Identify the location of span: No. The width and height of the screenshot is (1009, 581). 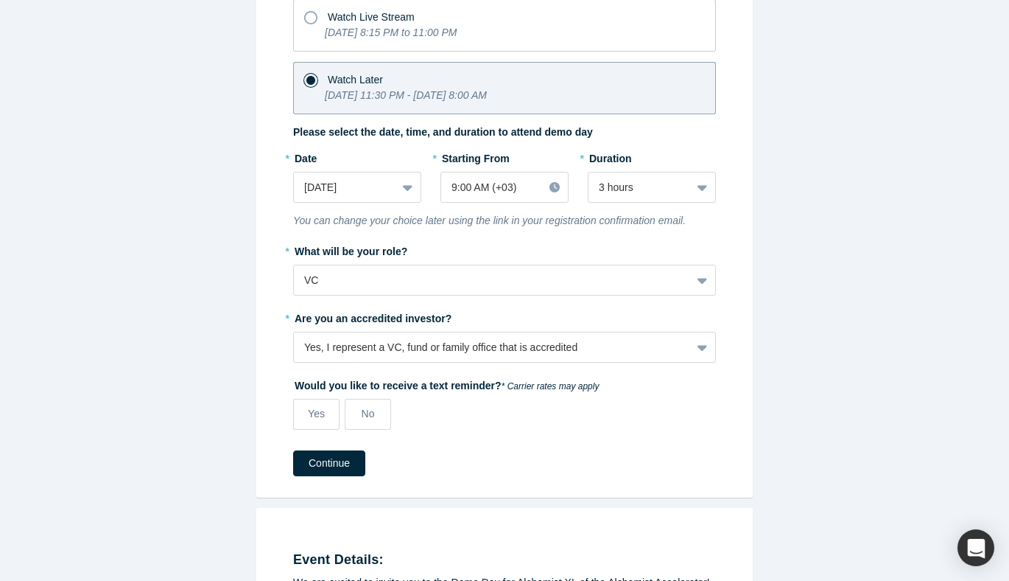
(368, 413).